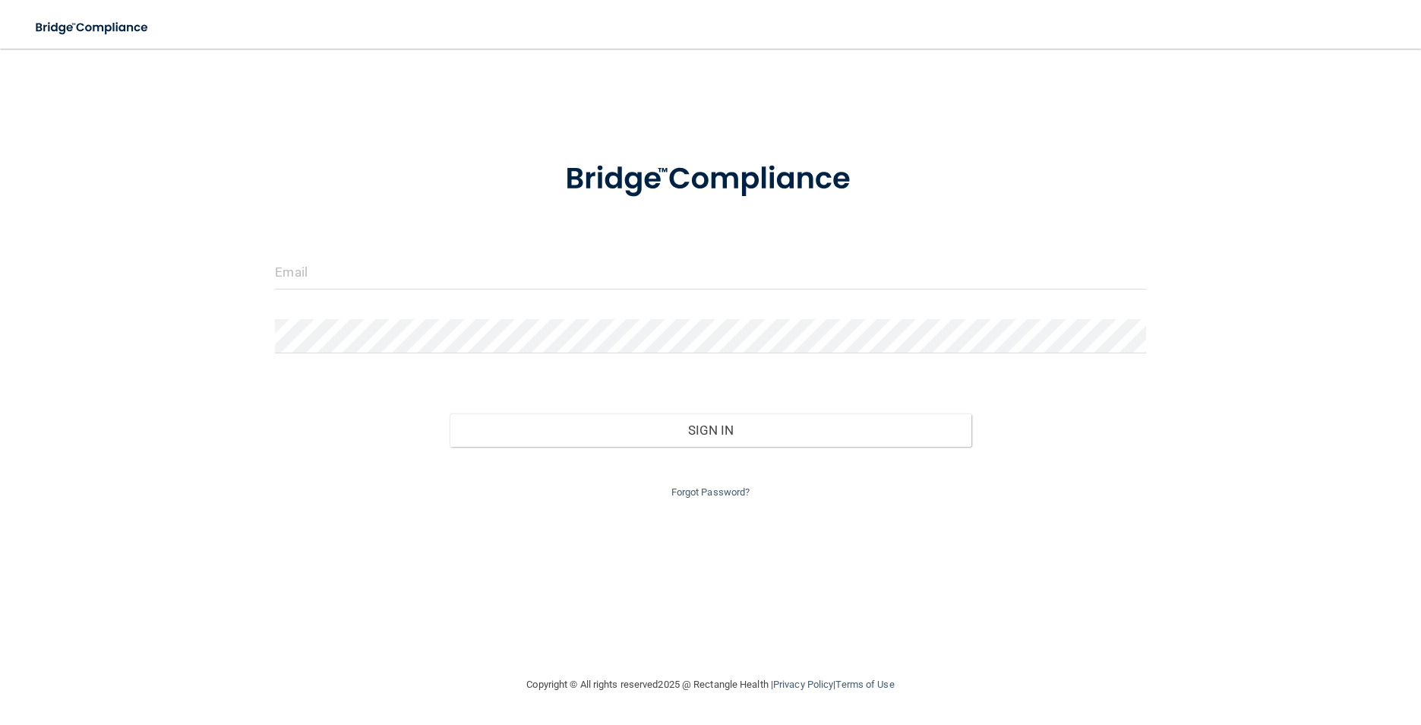 The image size is (1421, 725). What do you see at coordinates (711, 685) in the screenshot?
I see `div: Copyright © All rights reserved 2025 @ Rectangle Health | |` at bounding box center [711, 685].